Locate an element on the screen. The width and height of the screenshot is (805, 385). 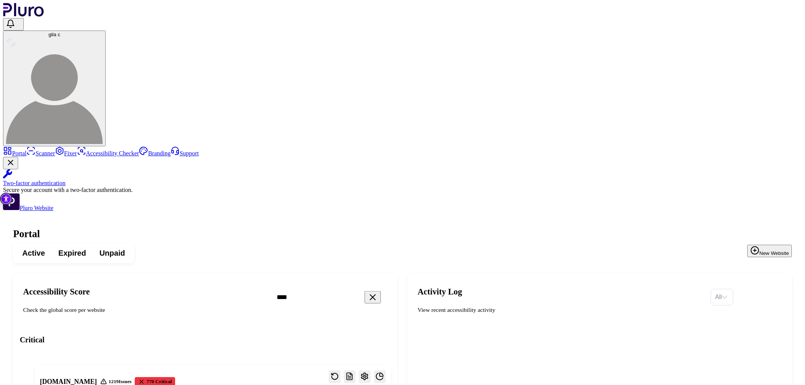
button: New Website is located at coordinates (769, 251).